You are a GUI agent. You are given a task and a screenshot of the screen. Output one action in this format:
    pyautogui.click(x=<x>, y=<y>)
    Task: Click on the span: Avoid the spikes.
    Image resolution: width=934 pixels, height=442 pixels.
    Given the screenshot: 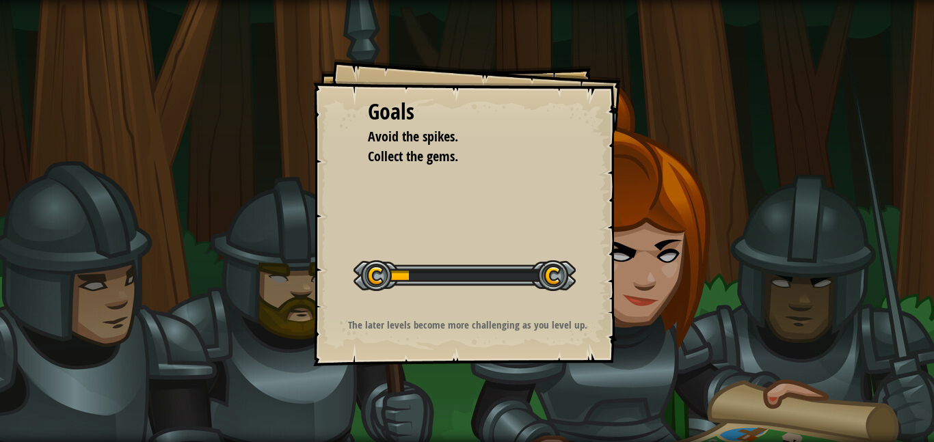 What is the action you would take?
    pyautogui.click(x=413, y=136)
    